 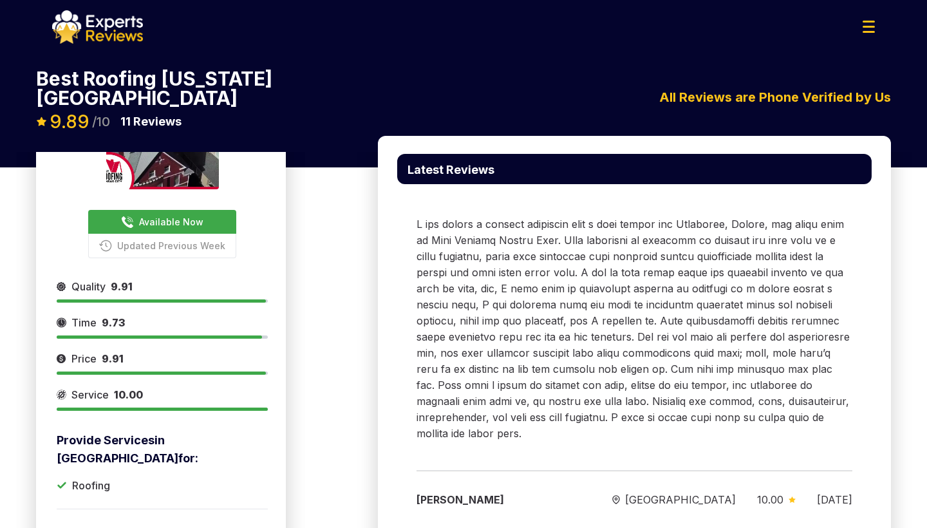 What do you see at coordinates (90, 395) in the screenshot?
I see `span: Service` at bounding box center [90, 395].